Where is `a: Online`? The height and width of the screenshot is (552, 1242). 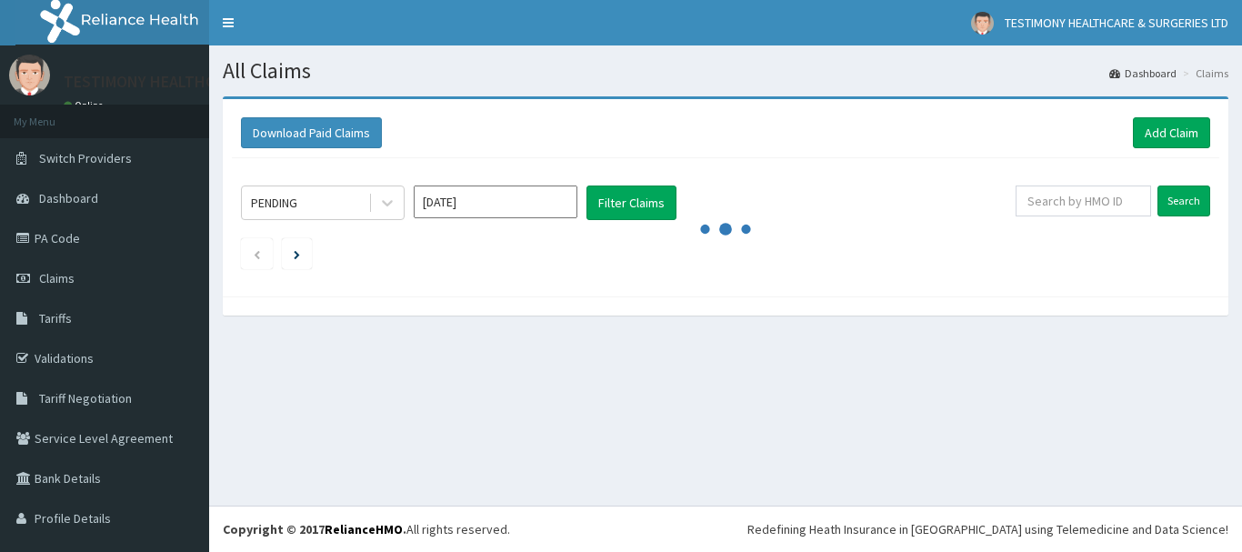 a: Online is located at coordinates (85, 105).